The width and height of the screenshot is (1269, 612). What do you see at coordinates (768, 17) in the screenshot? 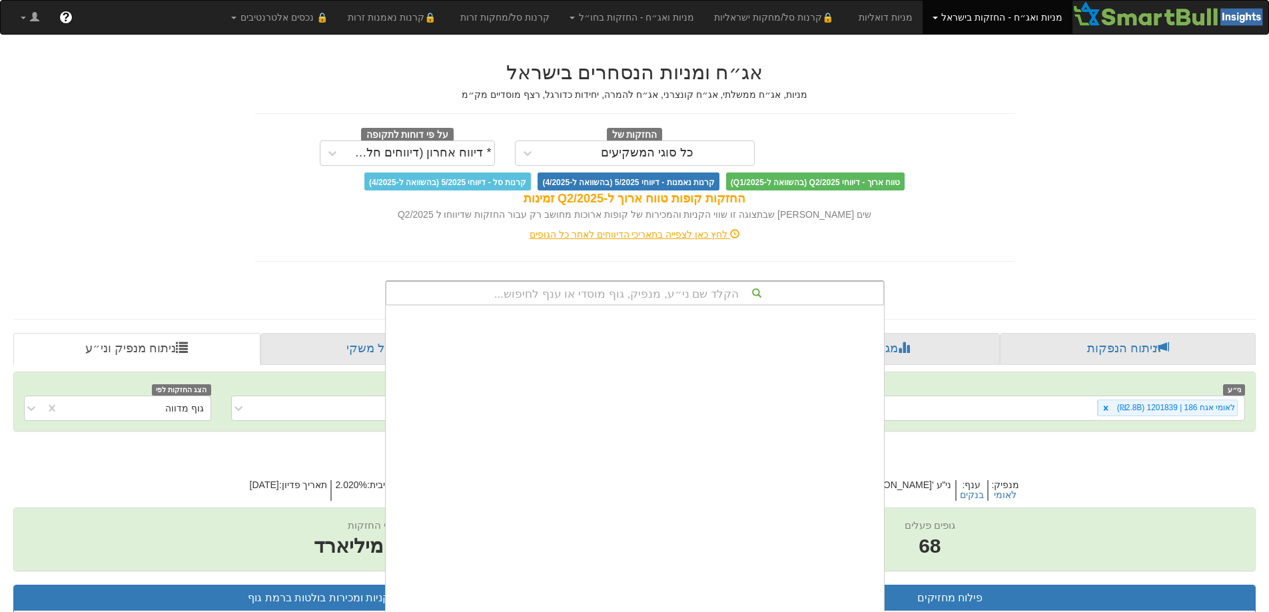
I see `font: קרנות סל/מחקות ישראליות` at bounding box center [768, 17].